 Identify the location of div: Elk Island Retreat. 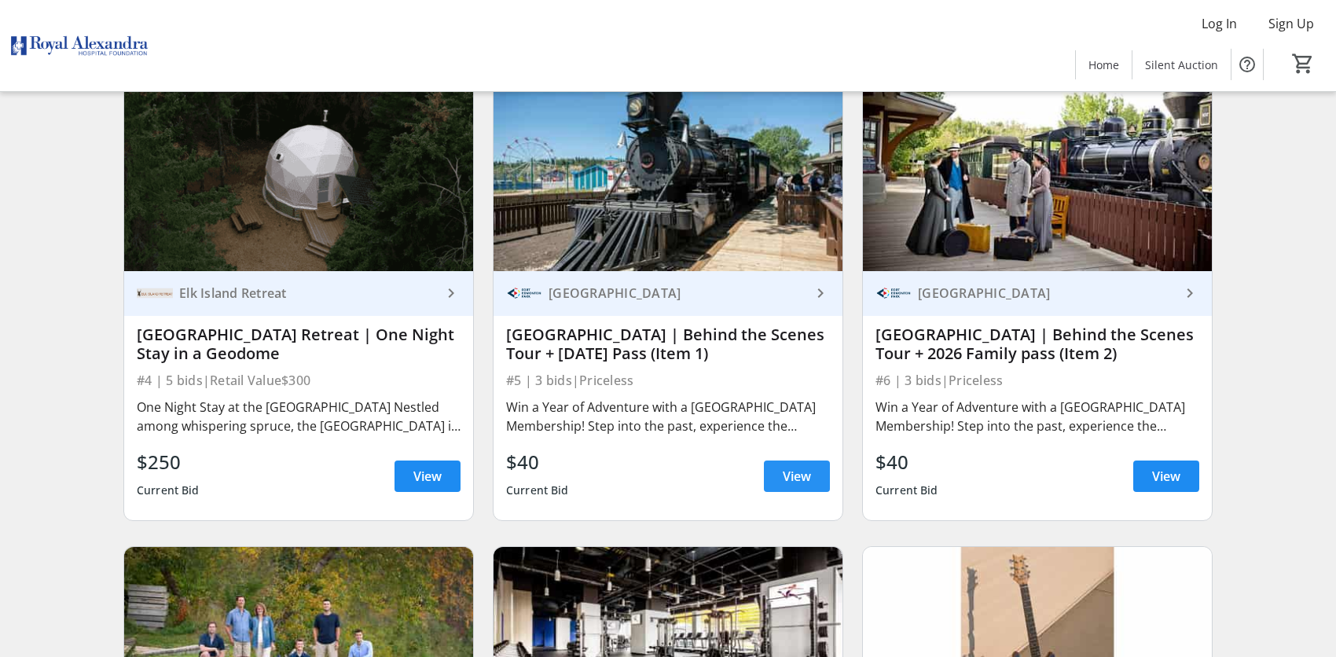
(307, 293).